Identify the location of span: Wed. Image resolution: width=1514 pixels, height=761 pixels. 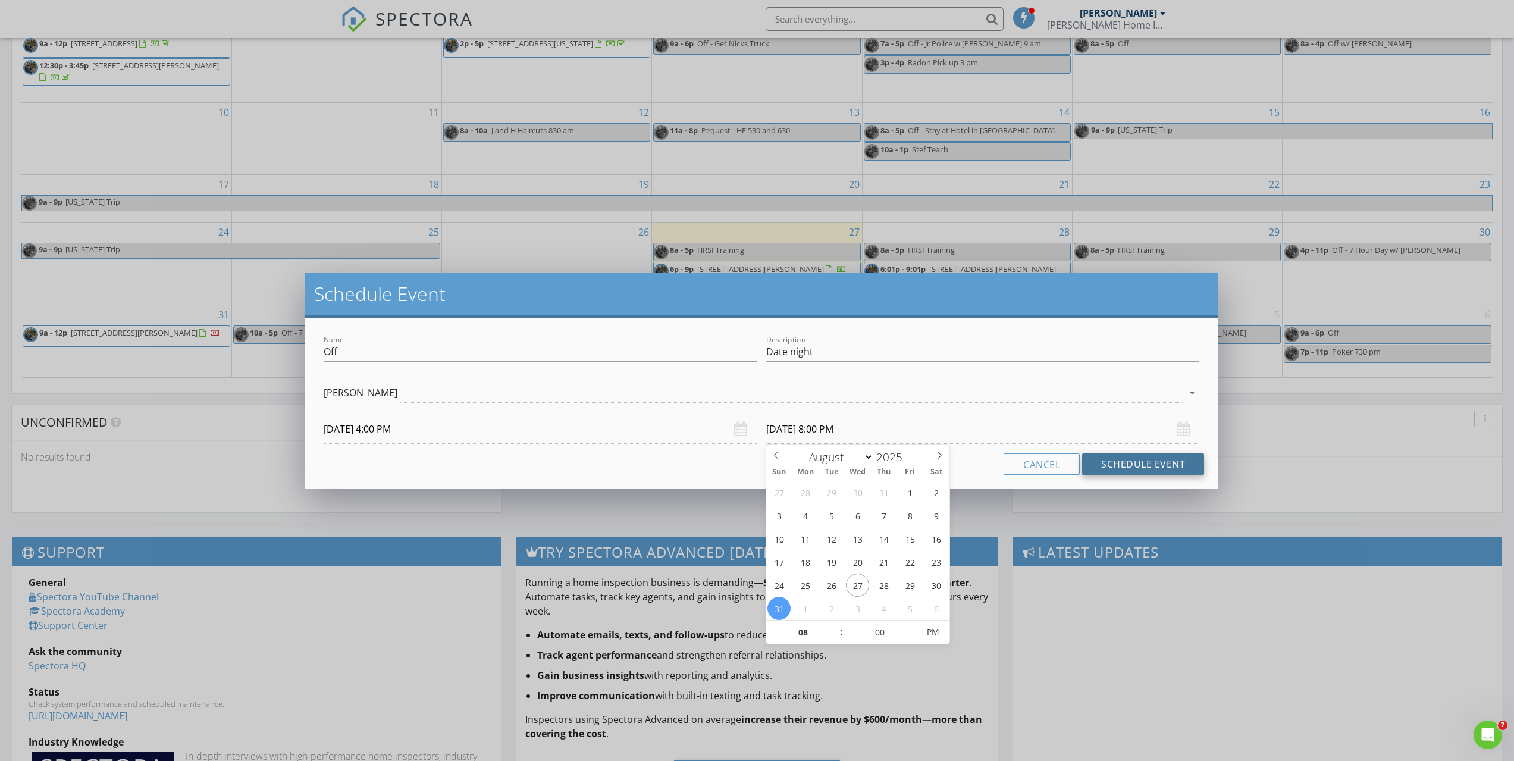
(858, 472).